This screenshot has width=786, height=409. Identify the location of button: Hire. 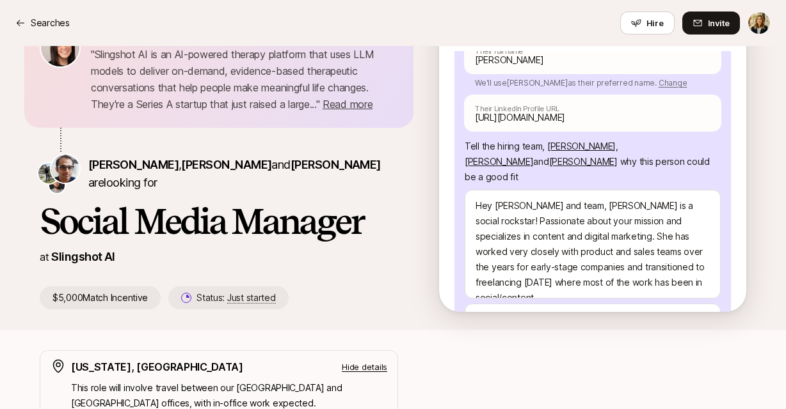
(647, 23).